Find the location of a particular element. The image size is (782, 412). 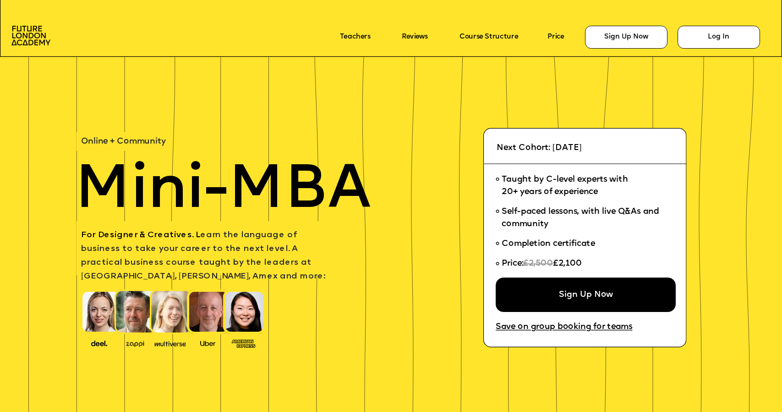

img: image-93eab660-639c-4de6-957c-4ae039a0235a.png is located at coordinates (243, 342).